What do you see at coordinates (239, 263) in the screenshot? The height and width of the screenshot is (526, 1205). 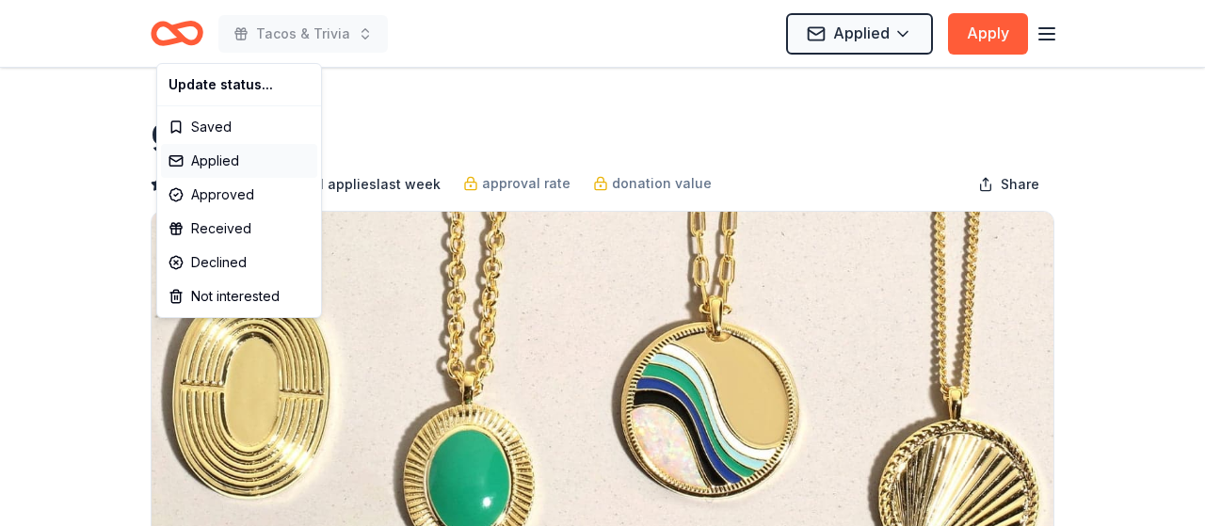 I see `div: Declined` at bounding box center [239, 263].